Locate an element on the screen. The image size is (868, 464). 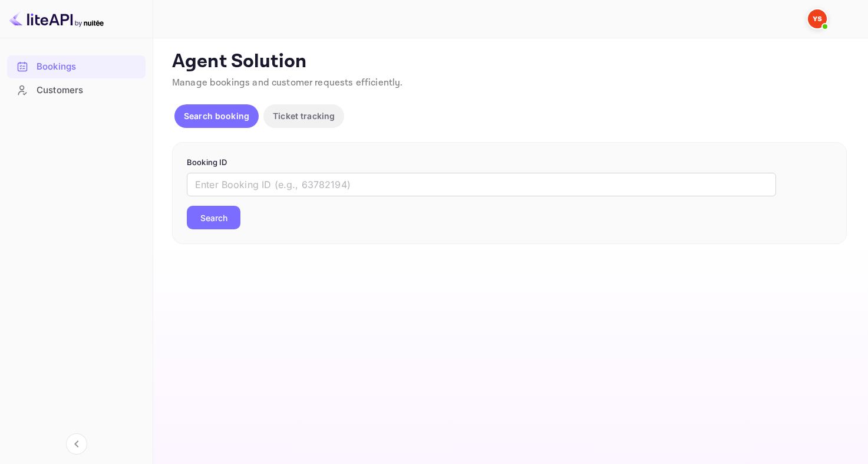
img: Yandex Support is located at coordinates (817, 19).